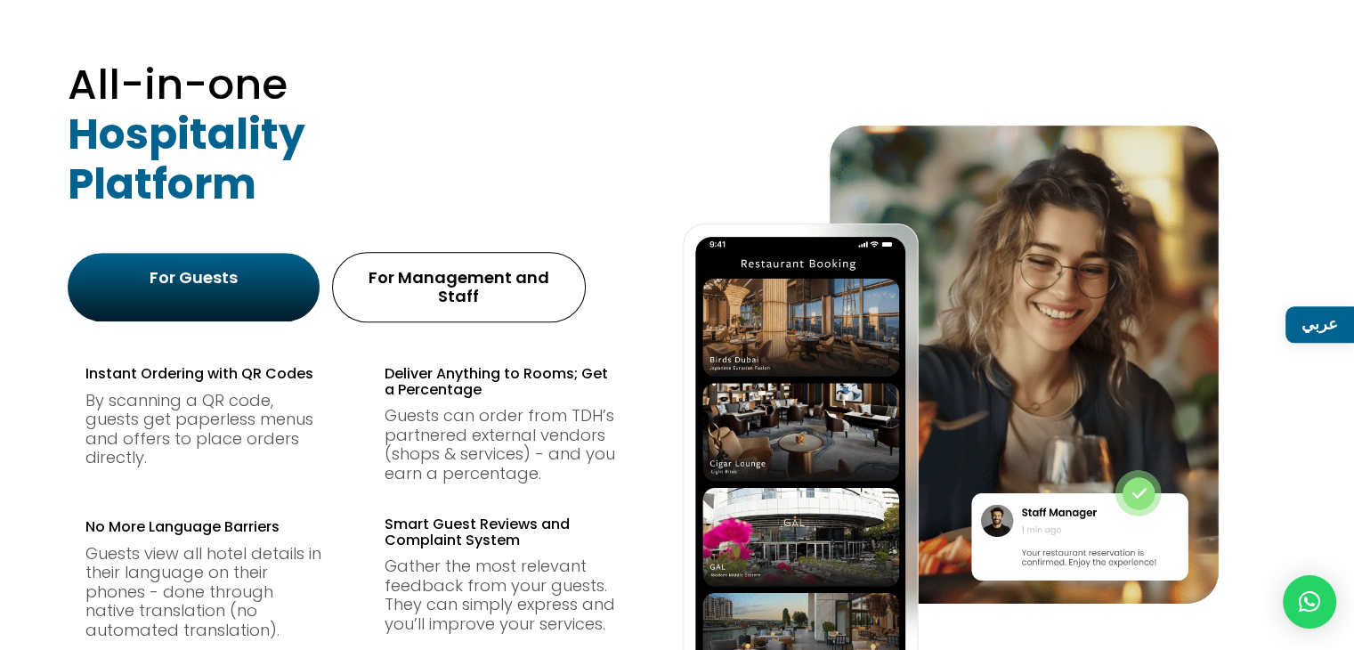 The width and height of the screenshot is (1354, 650). I want to click on span: Instant Ordering with QR Codes, so click(199, 373).